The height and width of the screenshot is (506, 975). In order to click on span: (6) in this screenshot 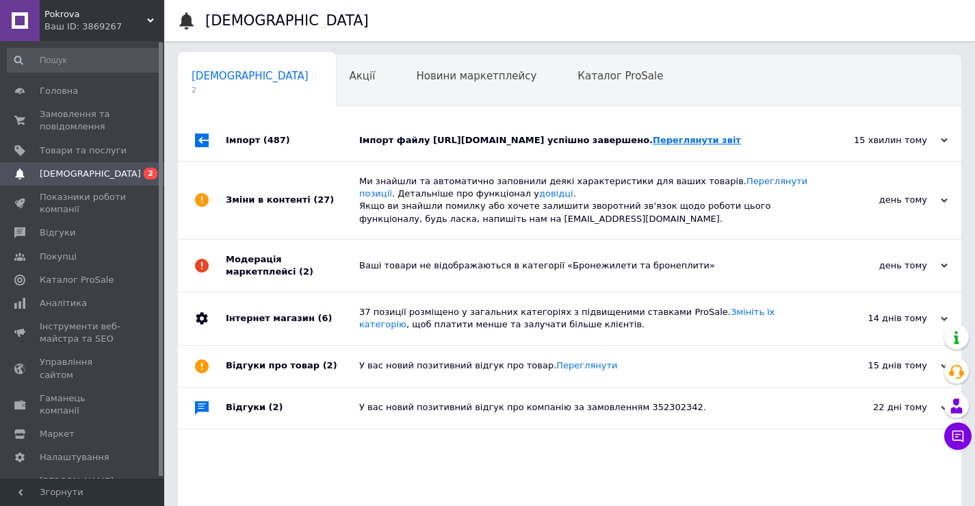, I will do `click(324, 318)`.